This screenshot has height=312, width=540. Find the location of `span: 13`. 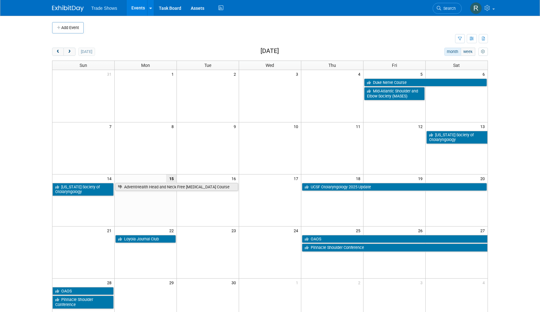

span: 13 is located at coordinates (483, 126).